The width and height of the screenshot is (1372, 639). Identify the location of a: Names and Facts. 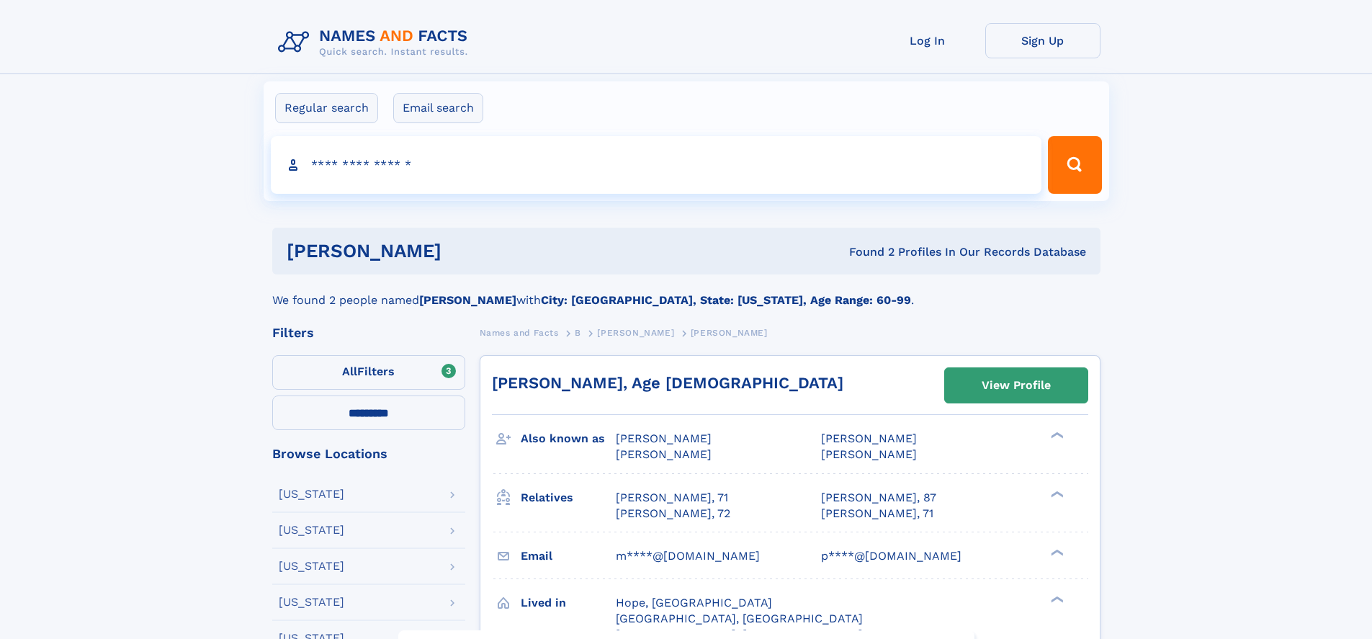
(519, 332).